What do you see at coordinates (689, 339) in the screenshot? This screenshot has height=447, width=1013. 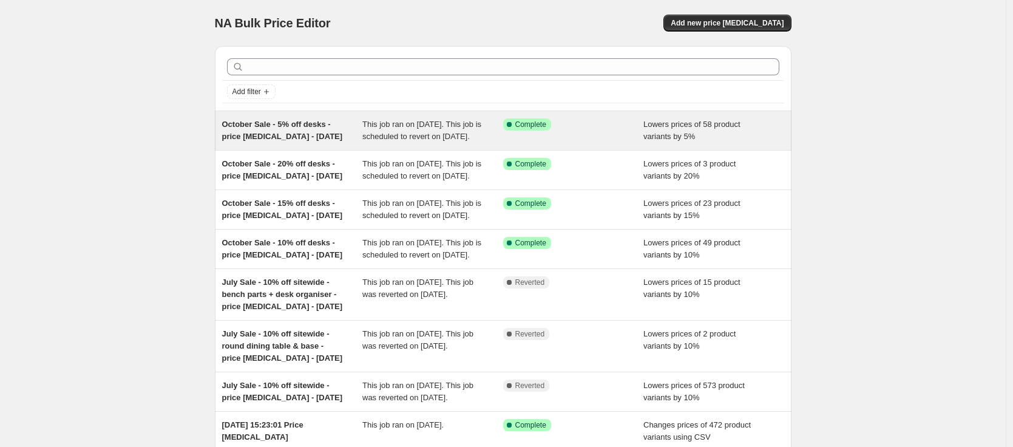 I see `span: Lowers prices of 2 product variants by 10%` at bounding box center [689, 339].